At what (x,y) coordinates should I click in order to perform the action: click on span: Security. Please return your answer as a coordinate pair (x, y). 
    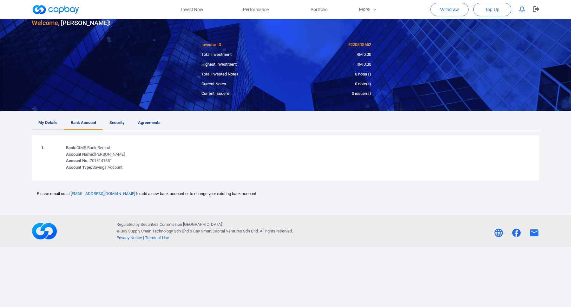
    Looking at the image, I should click on (117, 123).